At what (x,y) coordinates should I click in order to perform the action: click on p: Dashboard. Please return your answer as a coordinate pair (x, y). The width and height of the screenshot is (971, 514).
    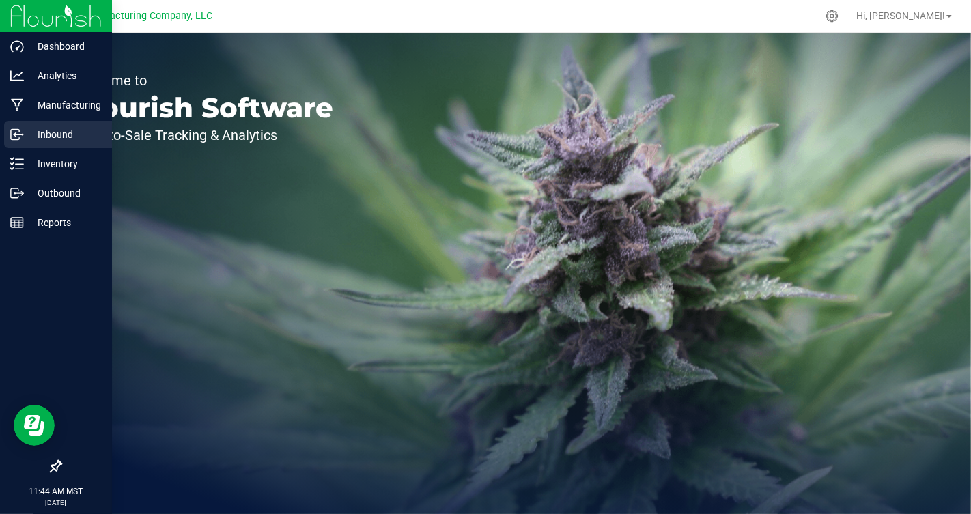
    Looking at the image, I should click on (65, 46).